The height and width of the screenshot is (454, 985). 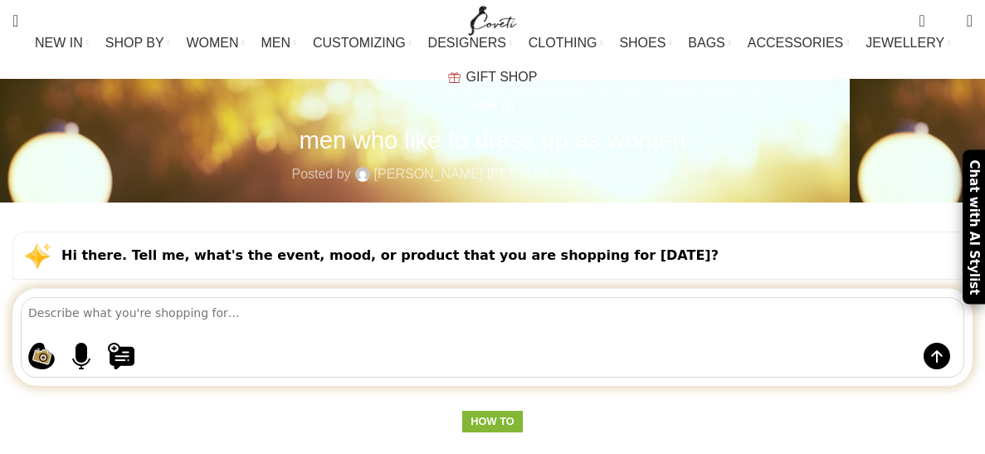 What do you see at coordinates (215, 43) in the screenshot?
I see `a: WOMEN` at bounding box center [215, 43].